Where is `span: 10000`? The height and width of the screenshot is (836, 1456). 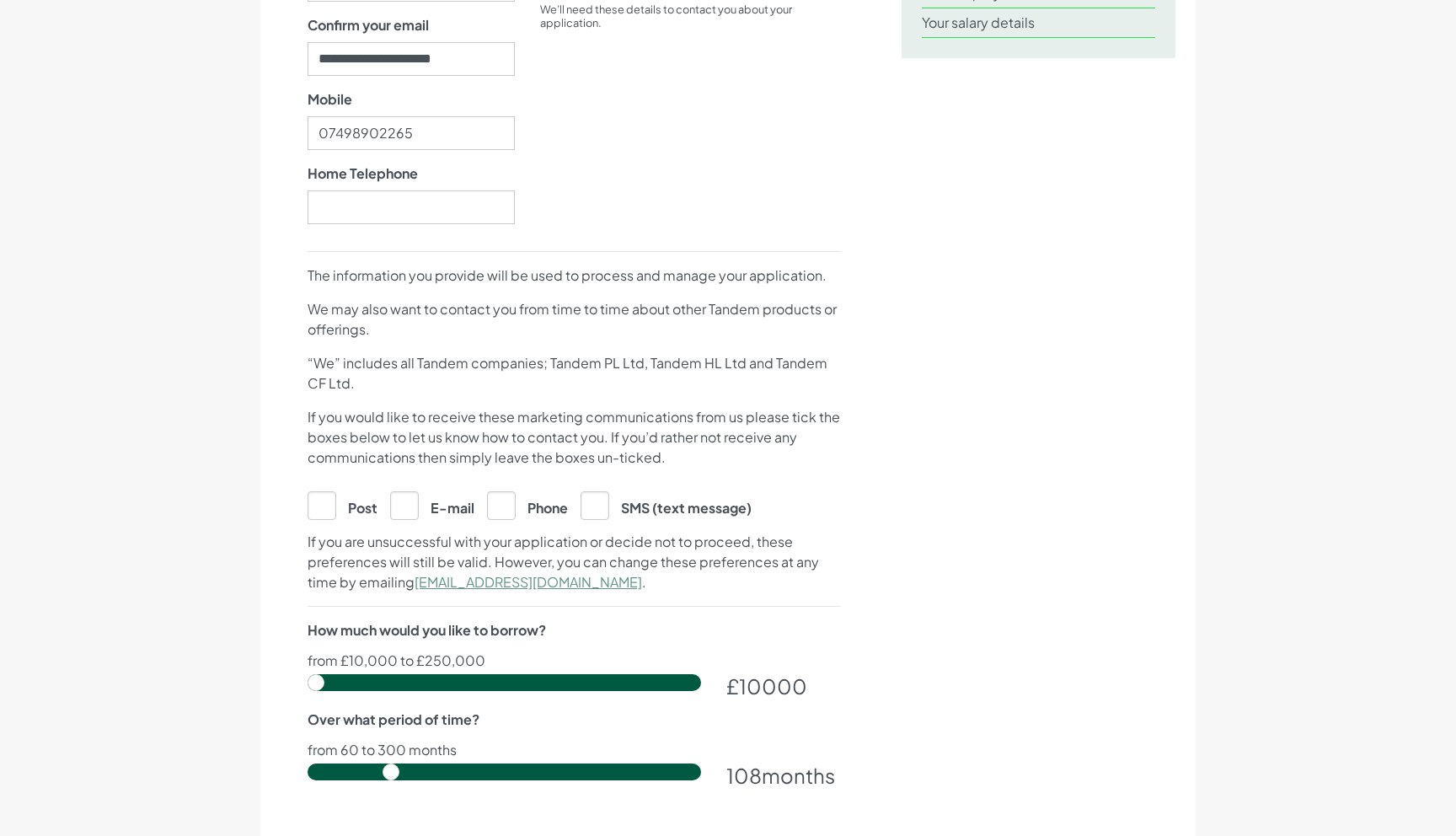
span: 10000 is located at coordinates (772, 686).